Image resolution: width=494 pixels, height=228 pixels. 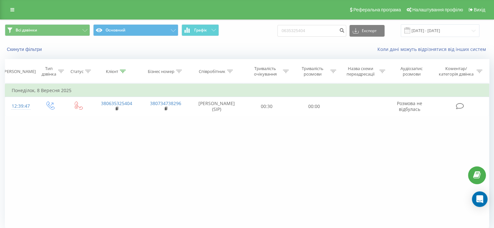 What do you see at coordinates (166, 103) in the screenshot?
I see `a: 380734738296` at bounding box center [166, 103].